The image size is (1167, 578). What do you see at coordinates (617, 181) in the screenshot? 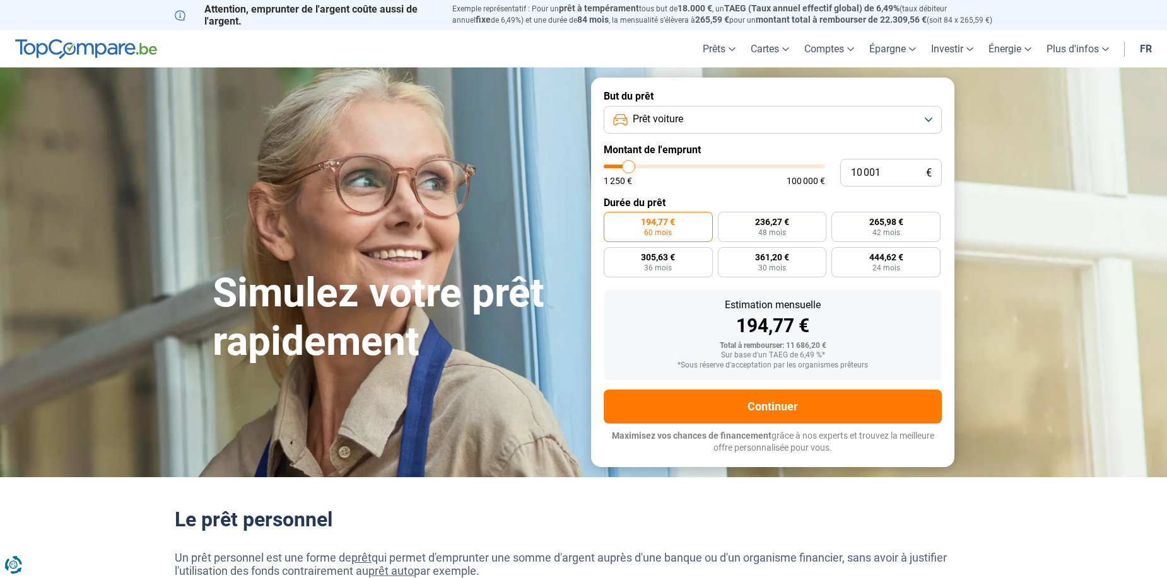
I see `span: 1 250 €` at bounding box center [617, 181].